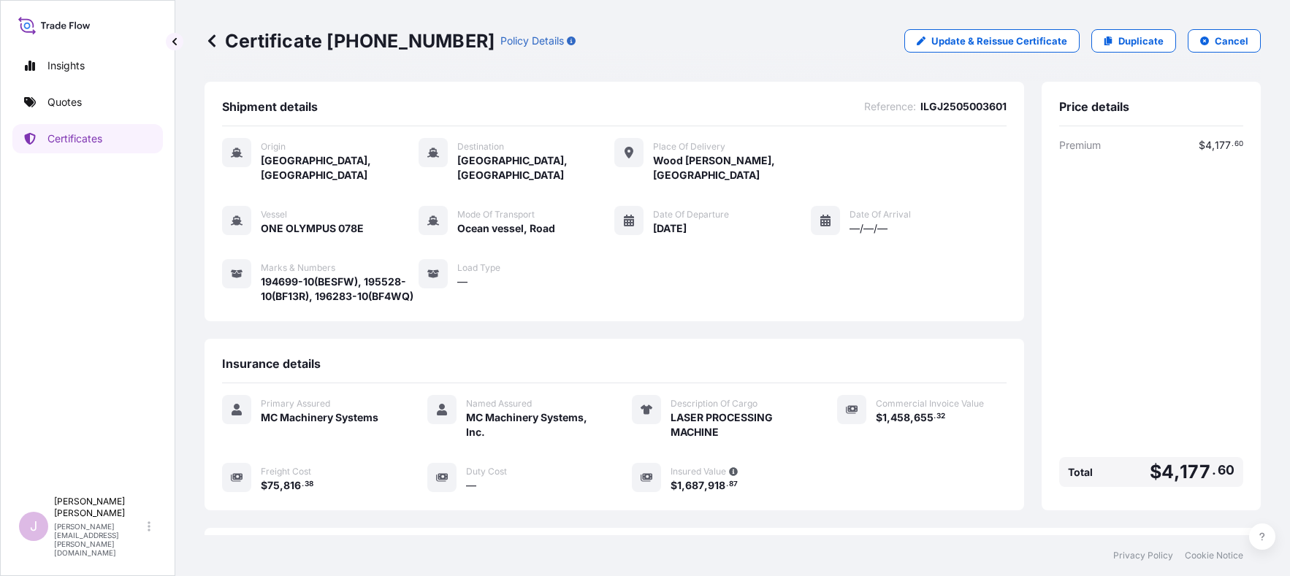 The image size is (1290, 576). What do you see at coordinates (698, 472) in the screenshot?
I see `span: Insured Value` at bounding box center [698, 472].